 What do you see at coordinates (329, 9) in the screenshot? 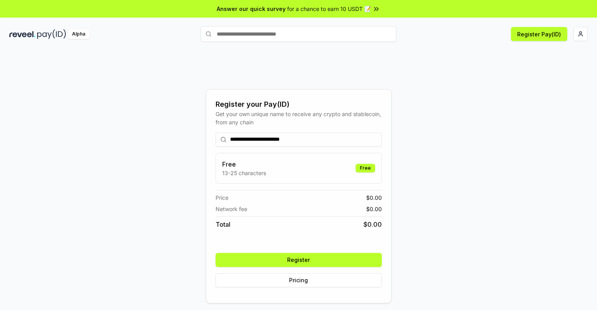
I see `span: for a chance to earn 10 USDT 📝` at bounding box center [329, 9].